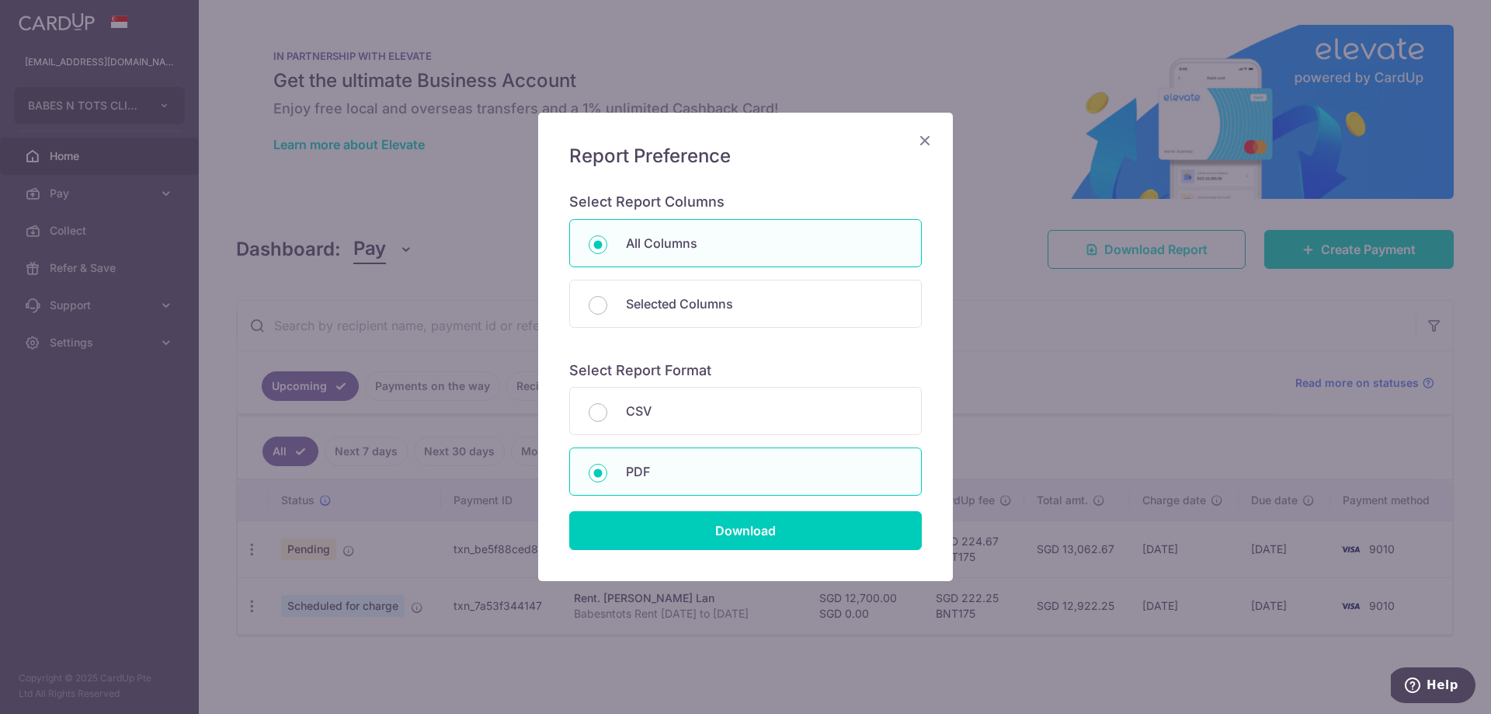 This screenshot has height=714, width=1491. Describe the element at coordinates (51, 18) in the screenshot. I see `span: Help` at that location.